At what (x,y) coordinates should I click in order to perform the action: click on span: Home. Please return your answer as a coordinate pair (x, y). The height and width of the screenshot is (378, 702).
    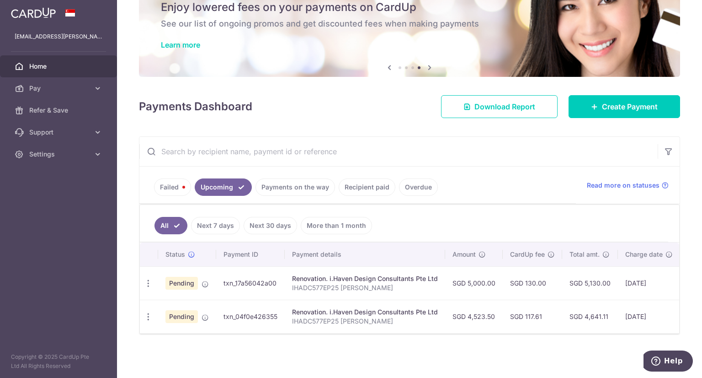
    Looking at the image, I should click on (59, 66).